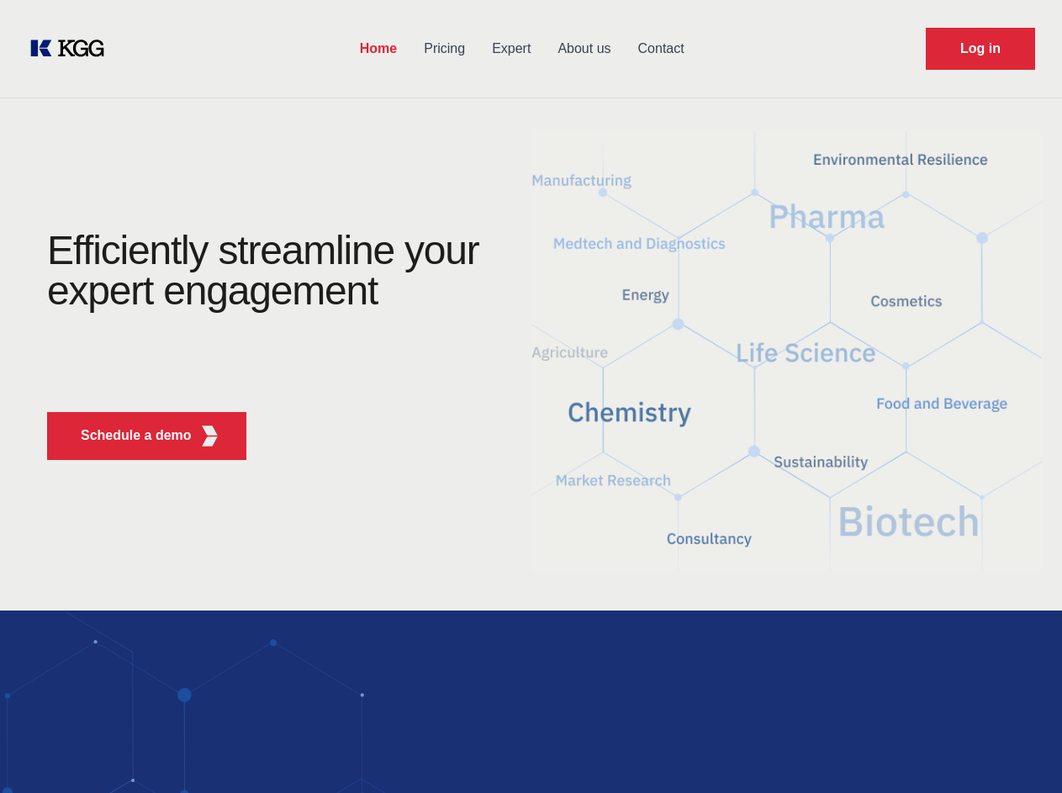  What do you see at coordinates (276, 271) in the screenshot?
I see `h1: Efficiently streamline your expert engagement` at bounding box center [276, 271].